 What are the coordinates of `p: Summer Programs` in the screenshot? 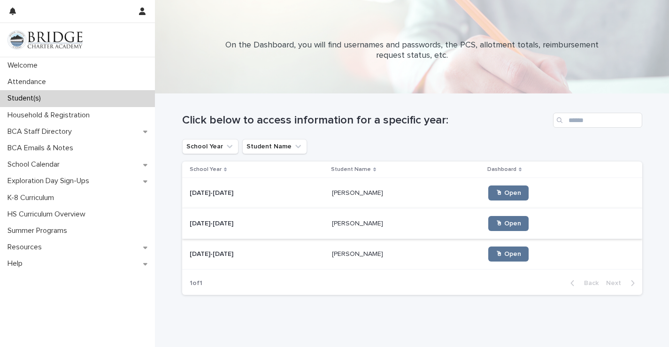 It's located at (39, 231).